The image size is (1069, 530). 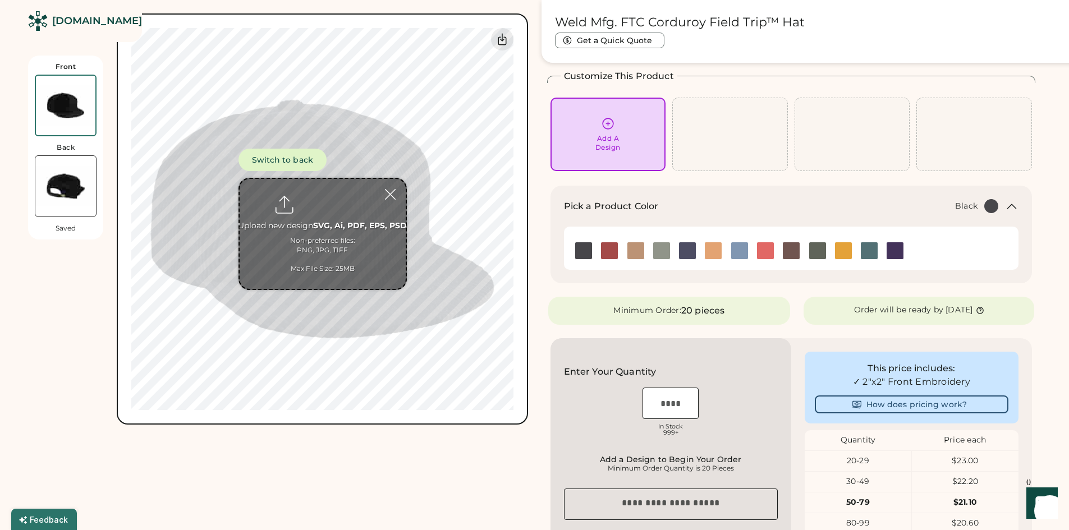 What do you see at coordinates (38, 21) in the screenshot?
I see `img: Rendered Logo - Screens` at bounding box center [38, 21].